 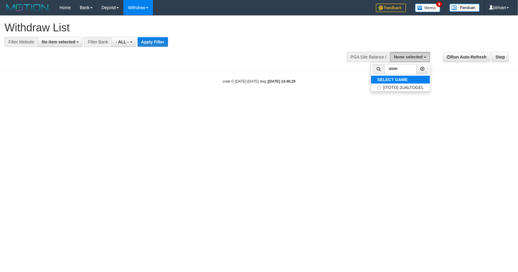 What do you see at coordinates (60, 42) in the screenshot?
I see `button: No item selected` at bounding box center [60, 42].